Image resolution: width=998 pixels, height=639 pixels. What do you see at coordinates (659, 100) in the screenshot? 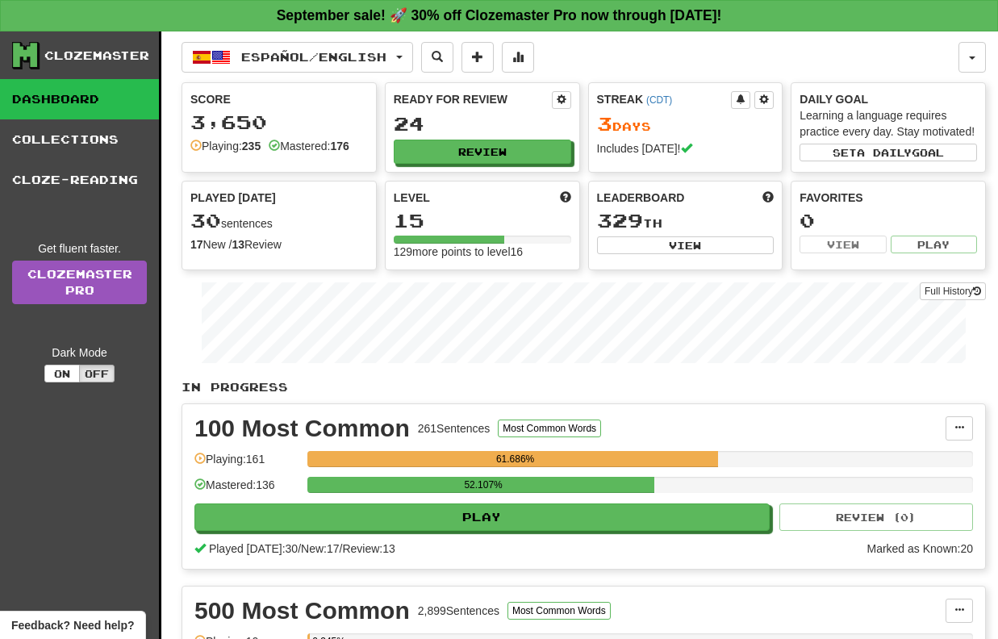
I see `a: (CDT)` at bounding box center [659, 100].